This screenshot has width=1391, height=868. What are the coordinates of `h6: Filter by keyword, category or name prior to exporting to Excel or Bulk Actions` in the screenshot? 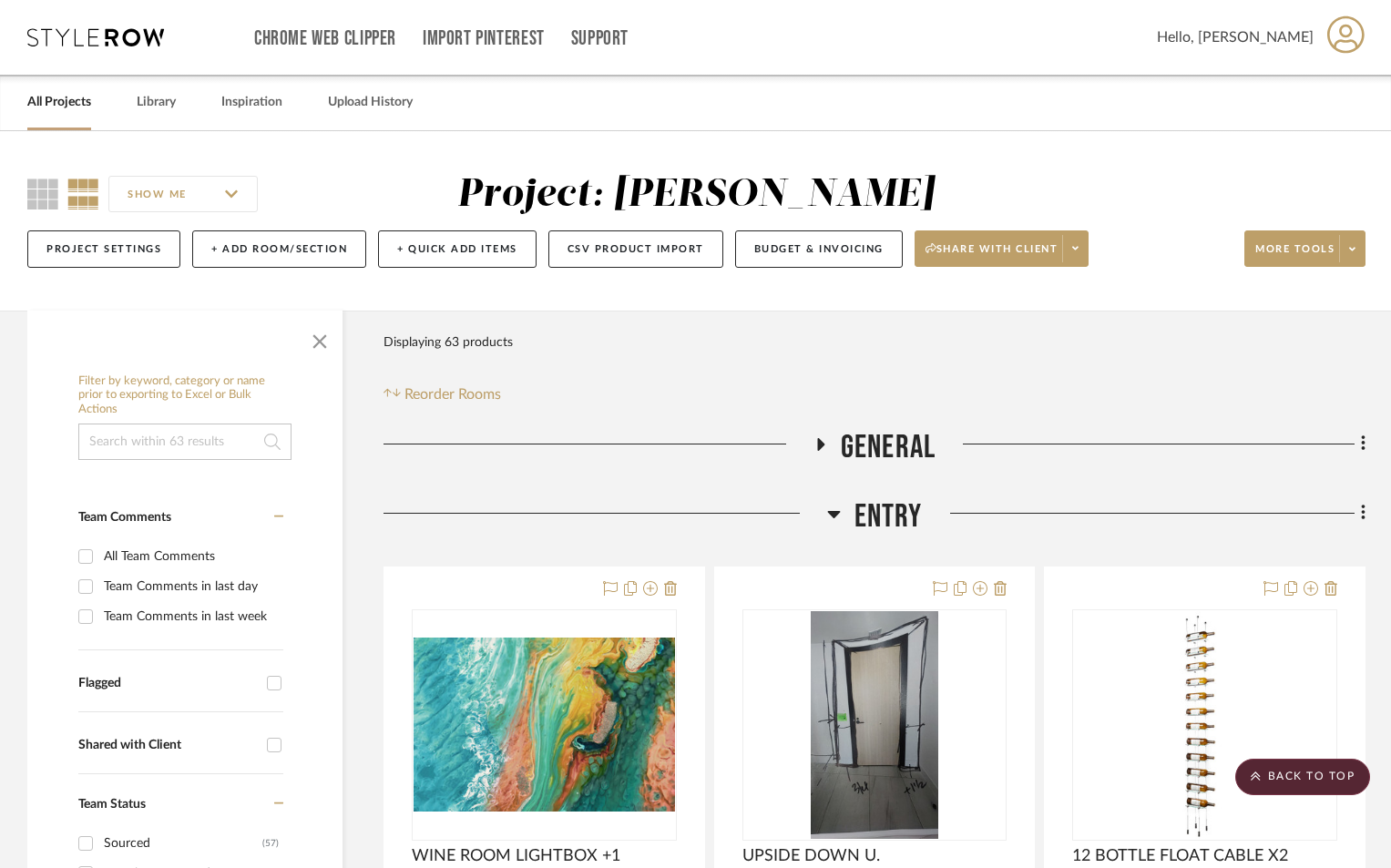 It's located at (184, 395).